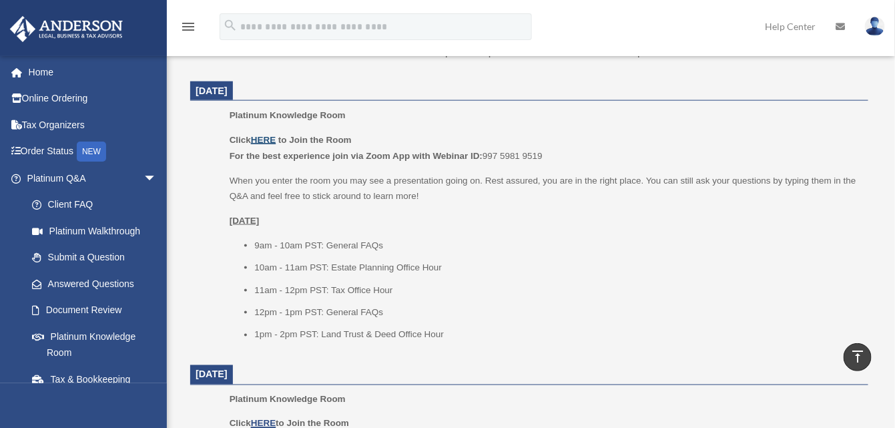  I want to click on li: 1pm - 2pm PST: Land Trust & Deed Office Hour, so click(557, 335).